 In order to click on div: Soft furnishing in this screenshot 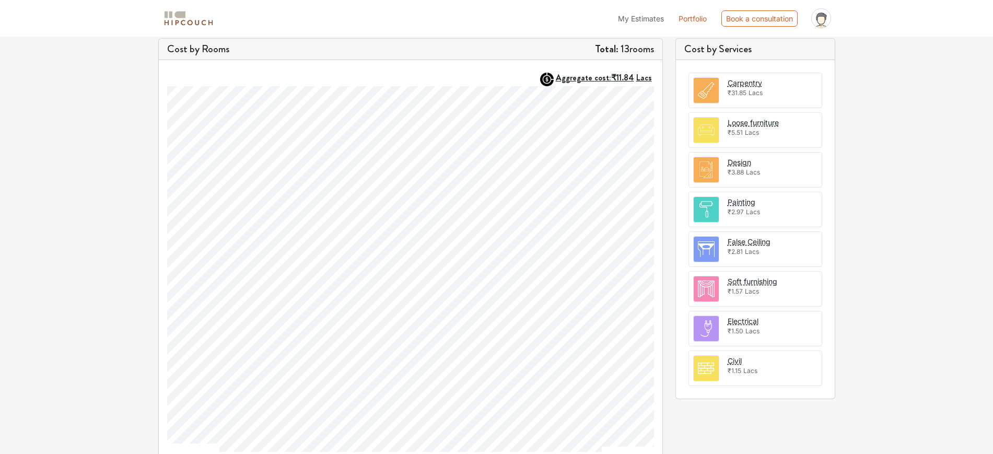, I will do `click(752, 281)`.